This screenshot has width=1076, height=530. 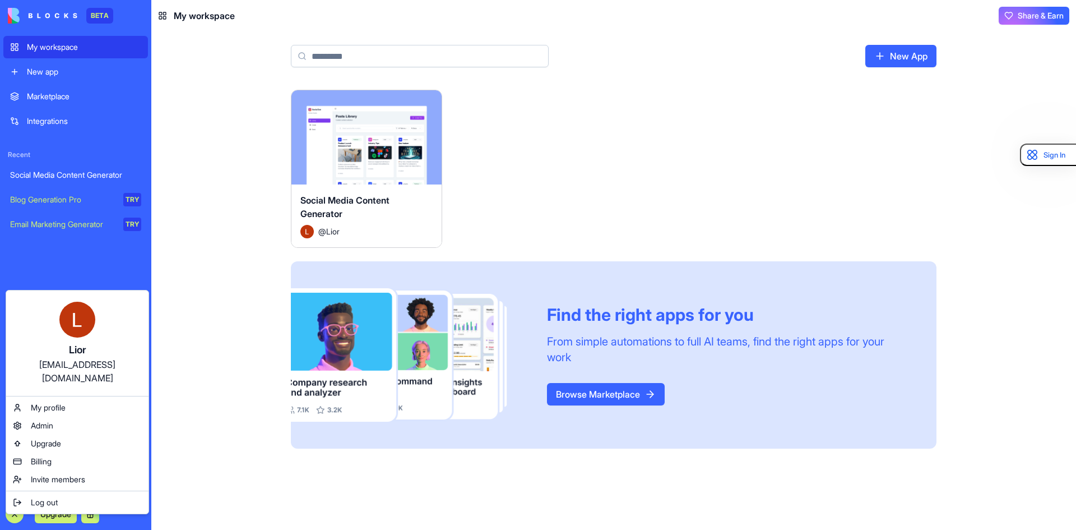 I want to click on span: Admin, so click(x=42, y=425).